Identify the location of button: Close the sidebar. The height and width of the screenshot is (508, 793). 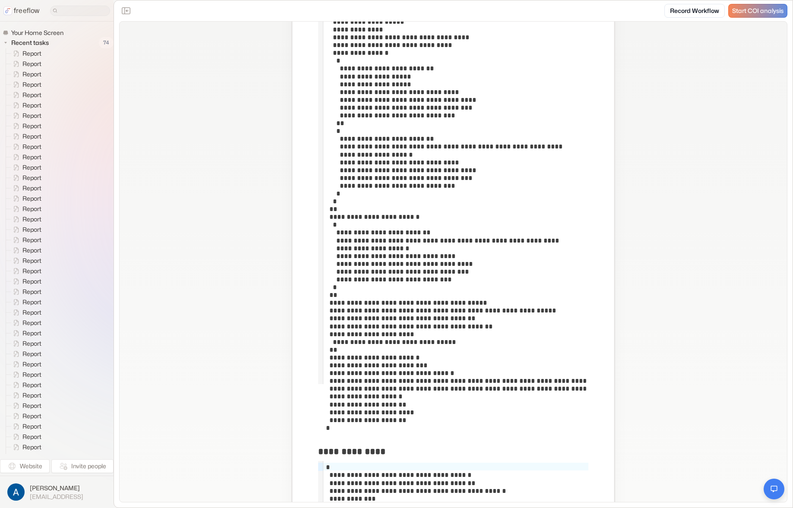
(126, 11).